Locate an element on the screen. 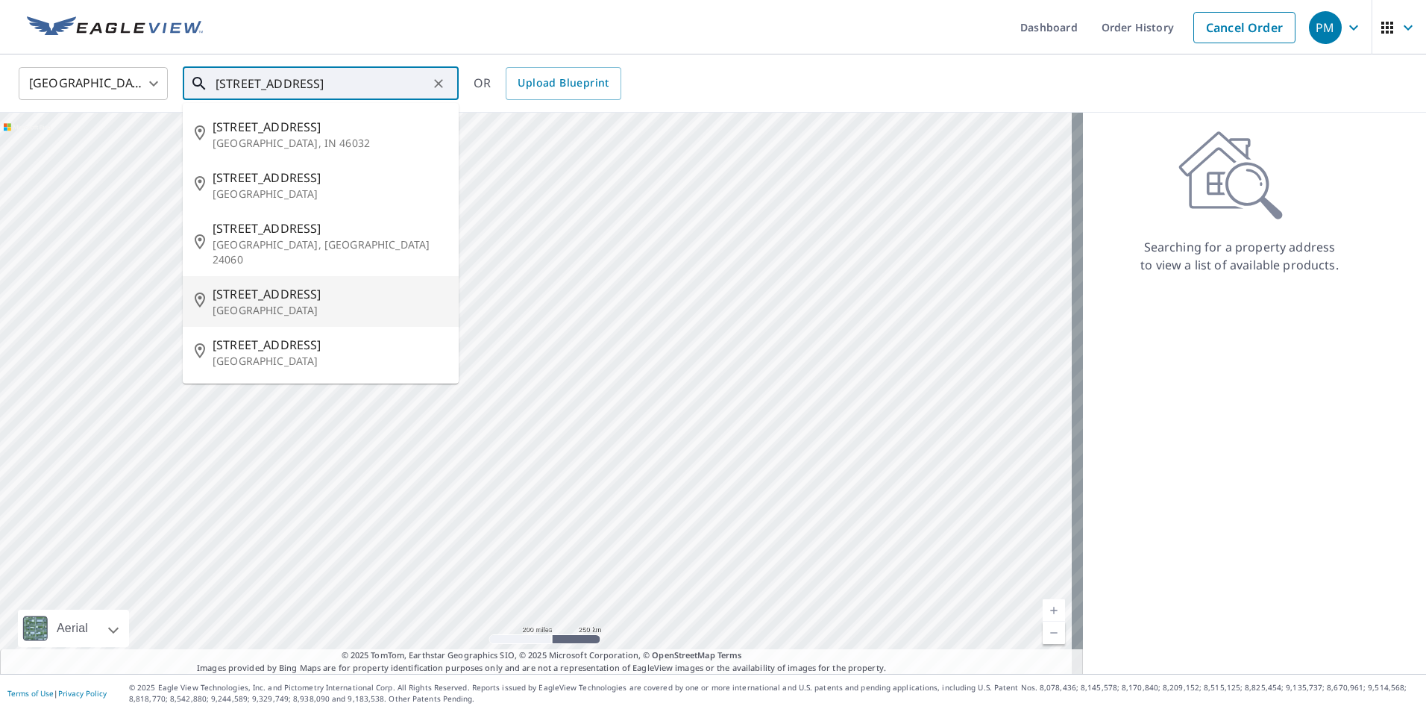  a: Privacy Policy is located at coordinates (82, 693).